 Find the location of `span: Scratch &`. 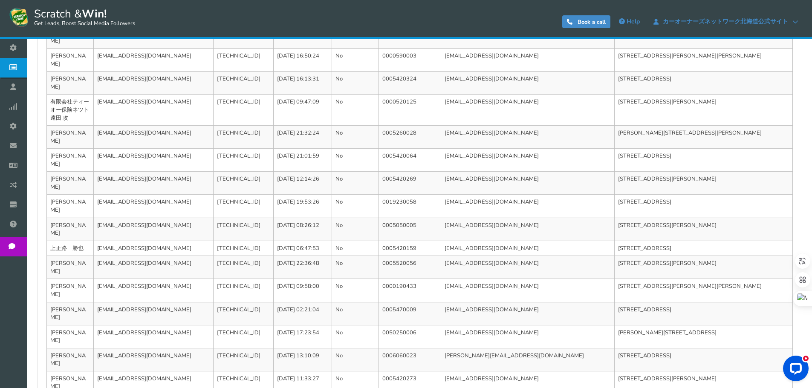

span: Scratch & is located at coordinates (82, 17).